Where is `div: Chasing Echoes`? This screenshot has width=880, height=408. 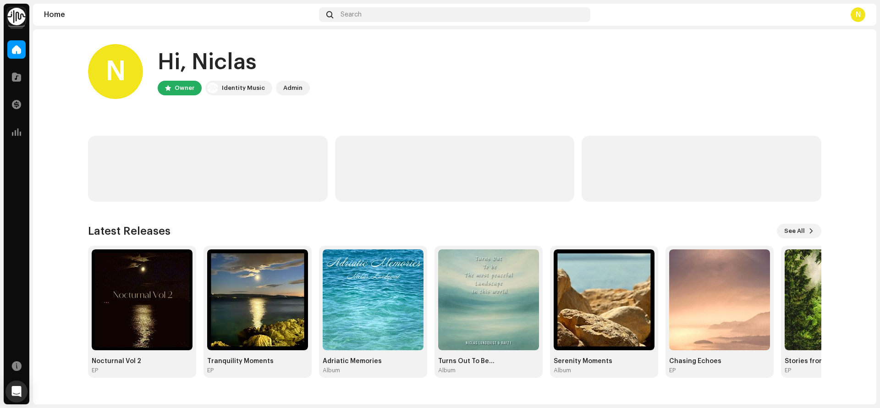 div: Chasing Echoes is located at coordinates (719, 361).